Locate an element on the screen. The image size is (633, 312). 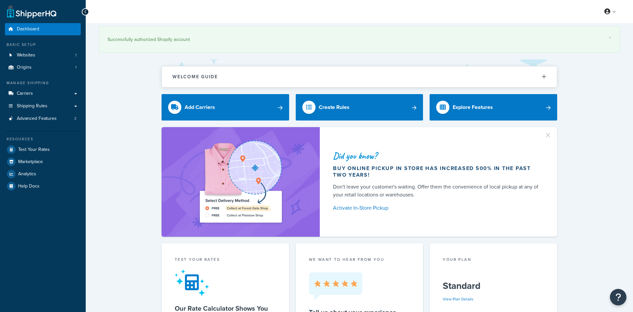
span: Marketplace is located at coordinates (30, 162).